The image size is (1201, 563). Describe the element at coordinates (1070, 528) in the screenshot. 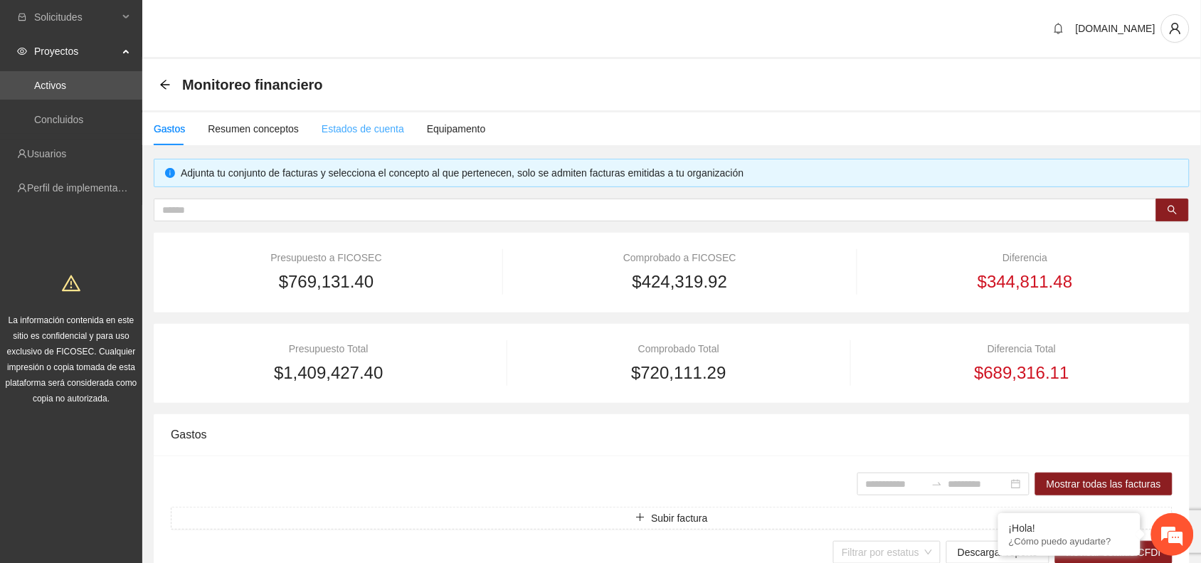

I see `div: ¡Hola!` at that location.